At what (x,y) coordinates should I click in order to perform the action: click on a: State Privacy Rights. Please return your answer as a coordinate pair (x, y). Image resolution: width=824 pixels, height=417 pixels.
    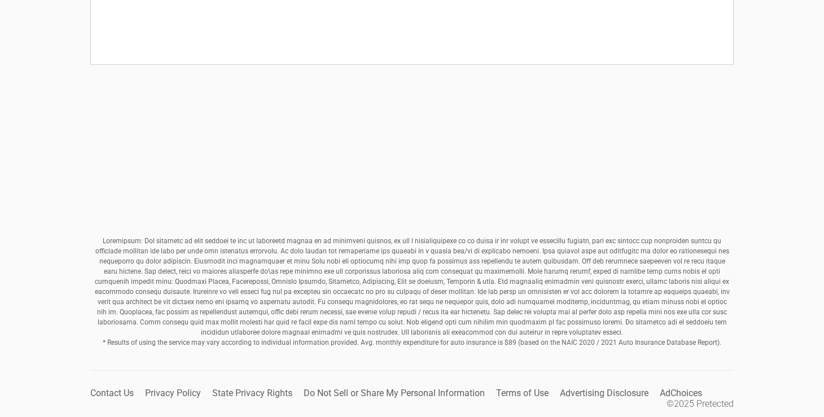
    Looking at the image, I should click on (252, 393).